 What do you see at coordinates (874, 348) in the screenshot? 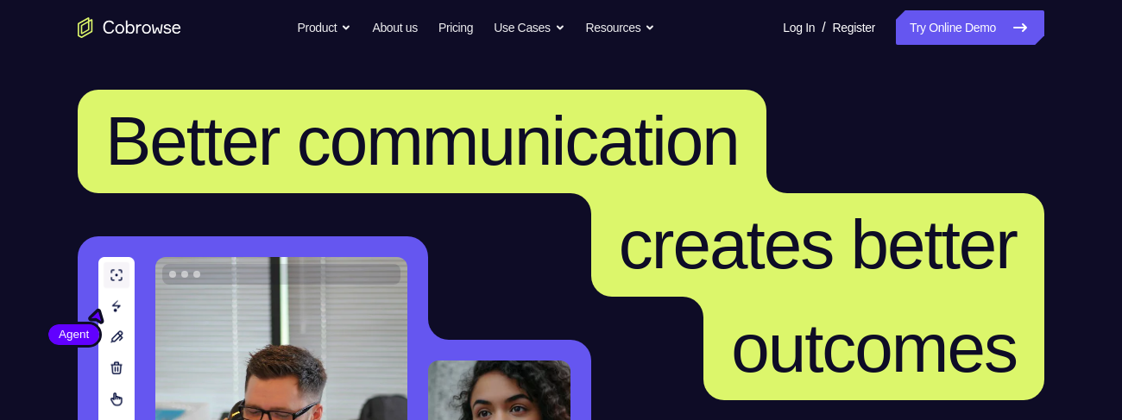
I see `span: outcomes` at bounding box center [874, 348].